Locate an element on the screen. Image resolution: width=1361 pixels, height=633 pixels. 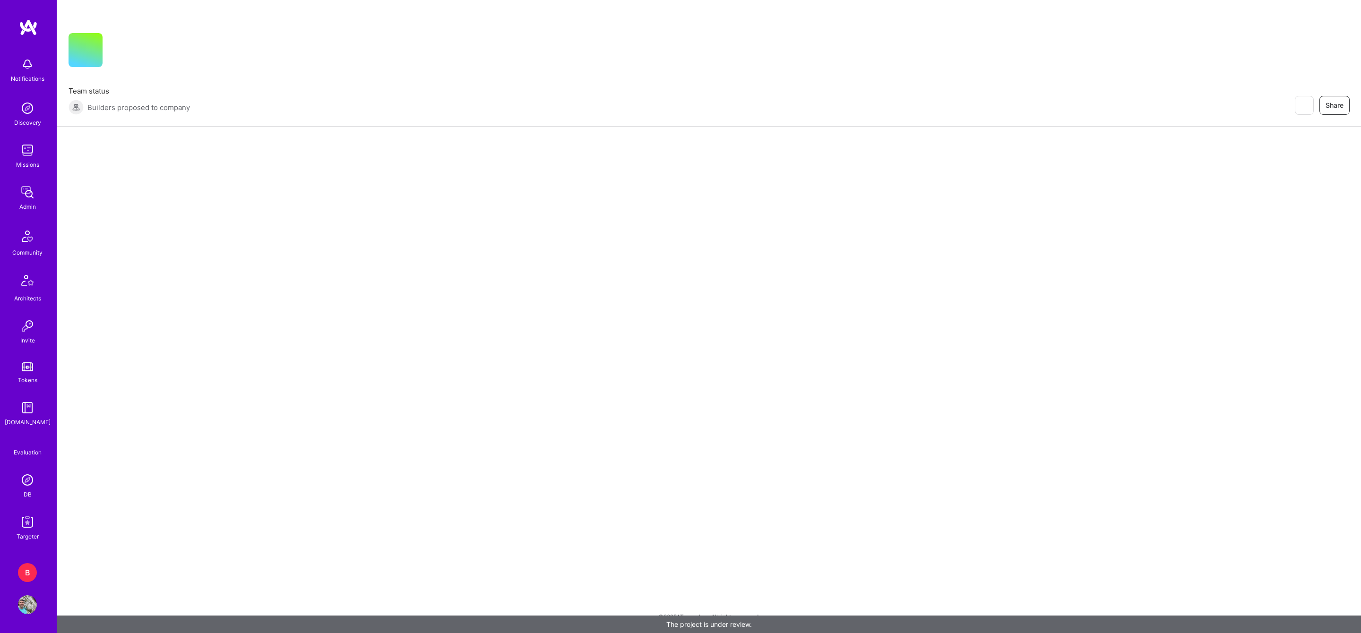
span: Share is located at coordinates (1335, 105).